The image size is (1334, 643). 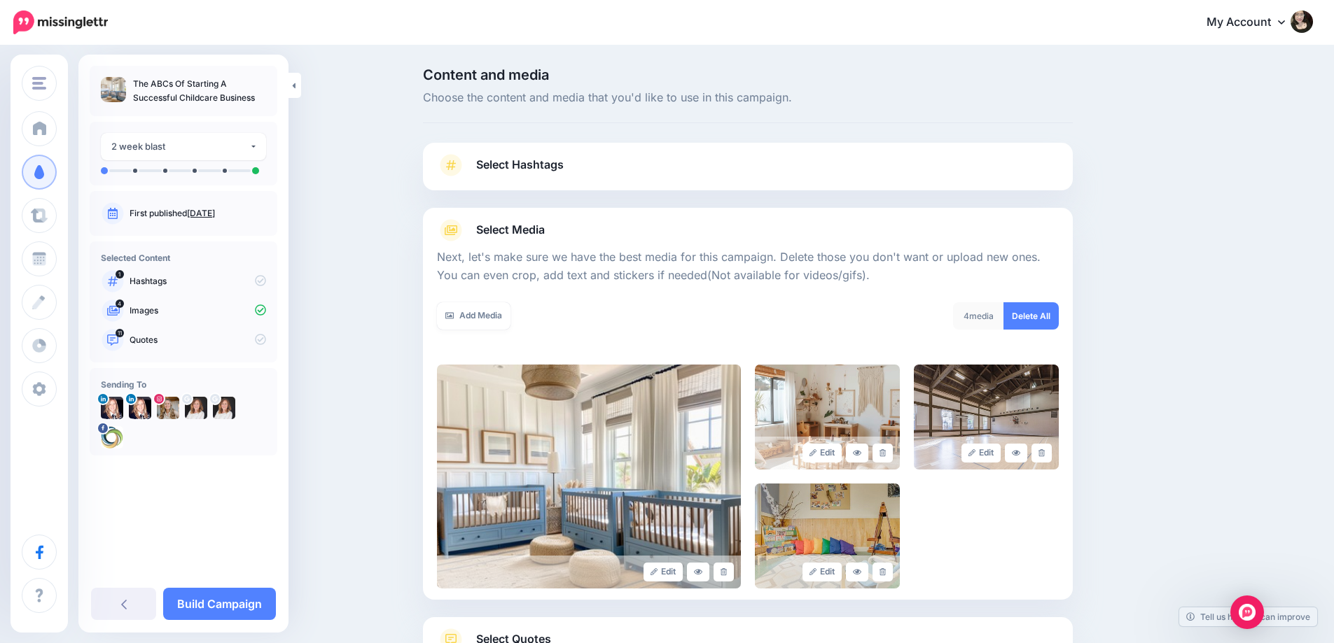 What do you see at coordinates (748, 267) in the screenshot?
I see `p: Next, let's make sure we have the best media for this campaign. Delete those you don't want or up...` at bounding box center [748, 267].